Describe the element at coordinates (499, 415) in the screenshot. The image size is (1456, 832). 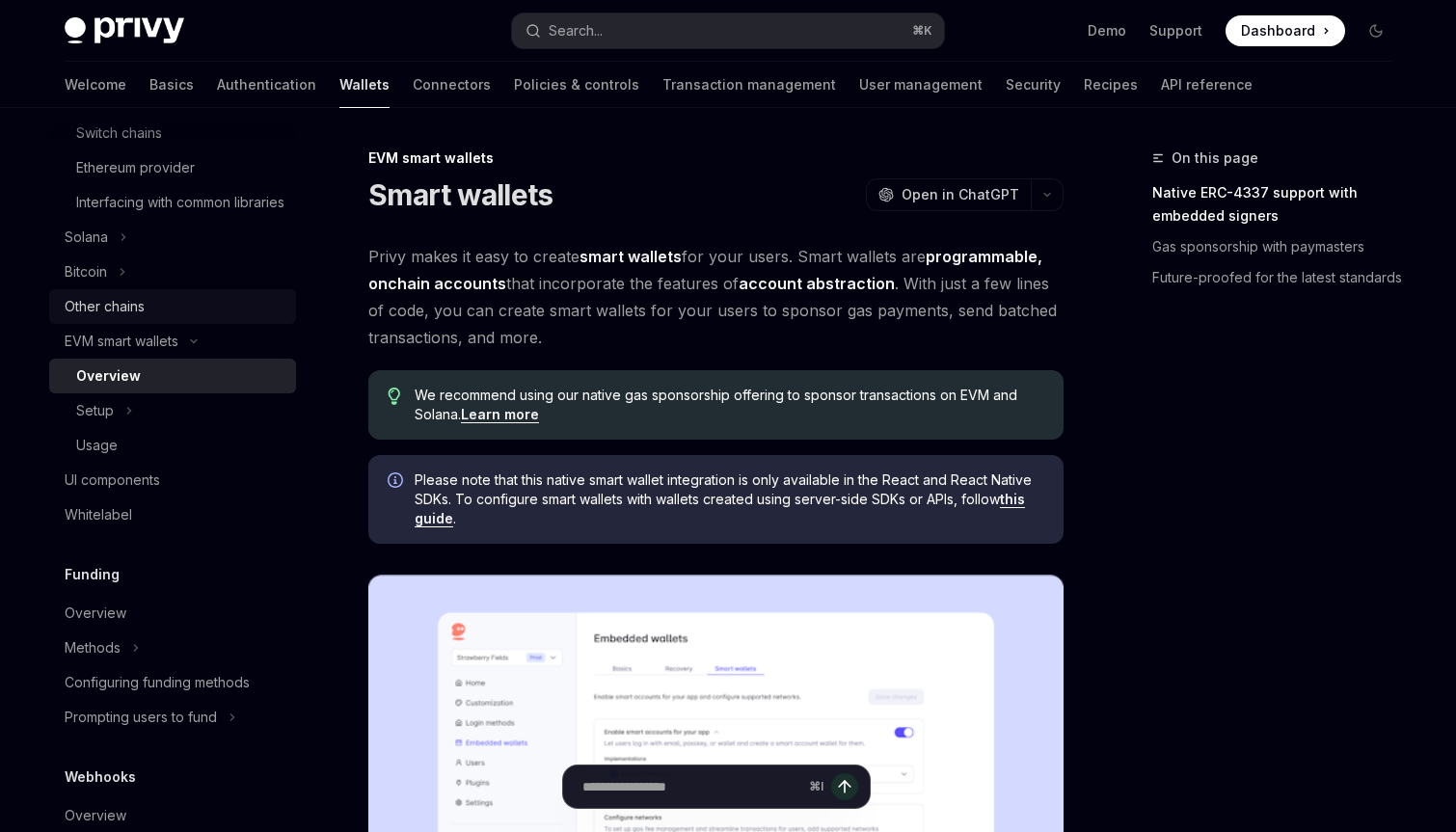
I see `a: Learn more` at that location.